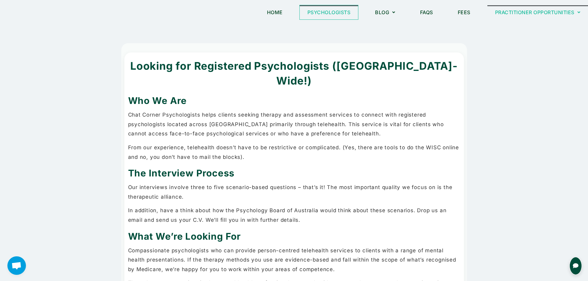  I want to click on p: In addition, have a think about how the Psychology Board of Australia would think about these sce..., so click(294, 215).